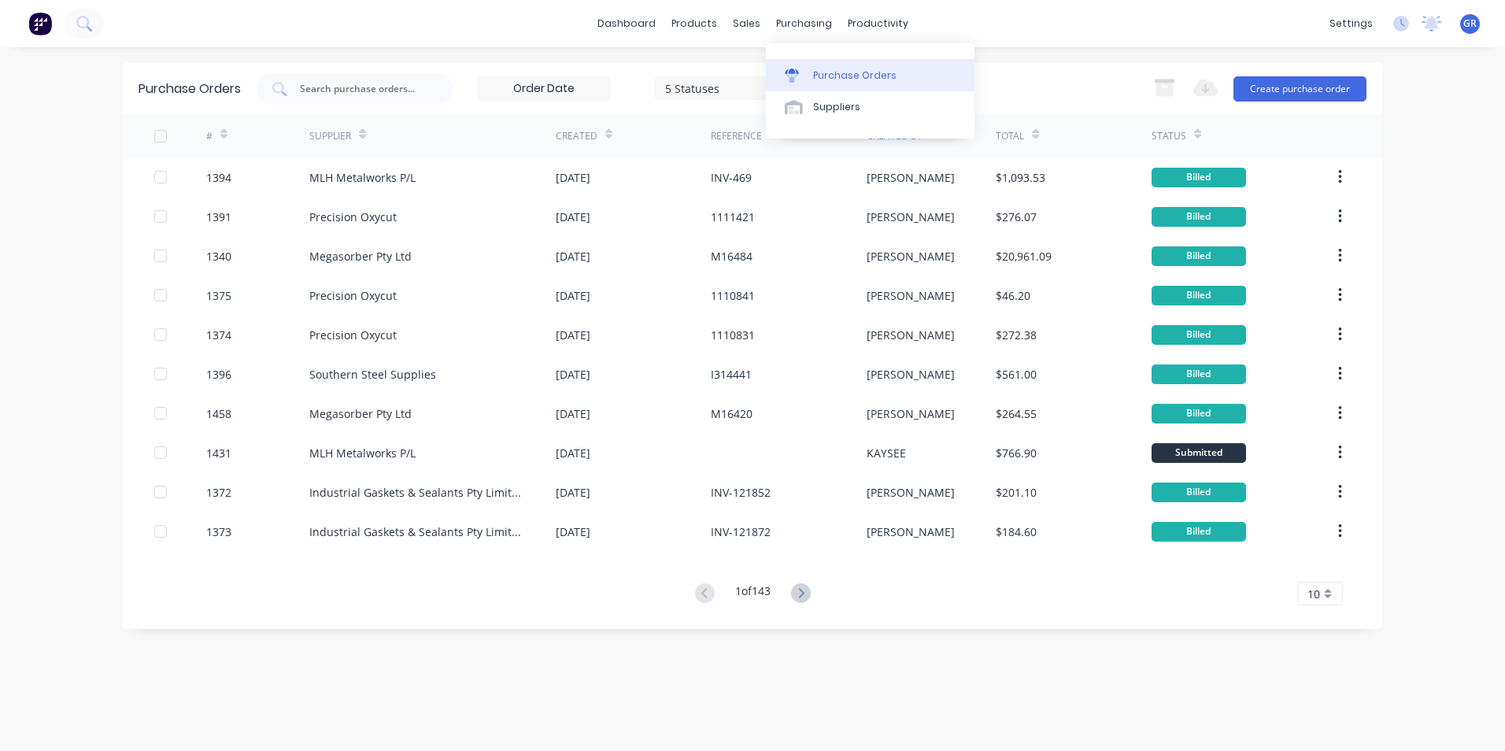  I want to click on span: GR, so click(1470, 24).